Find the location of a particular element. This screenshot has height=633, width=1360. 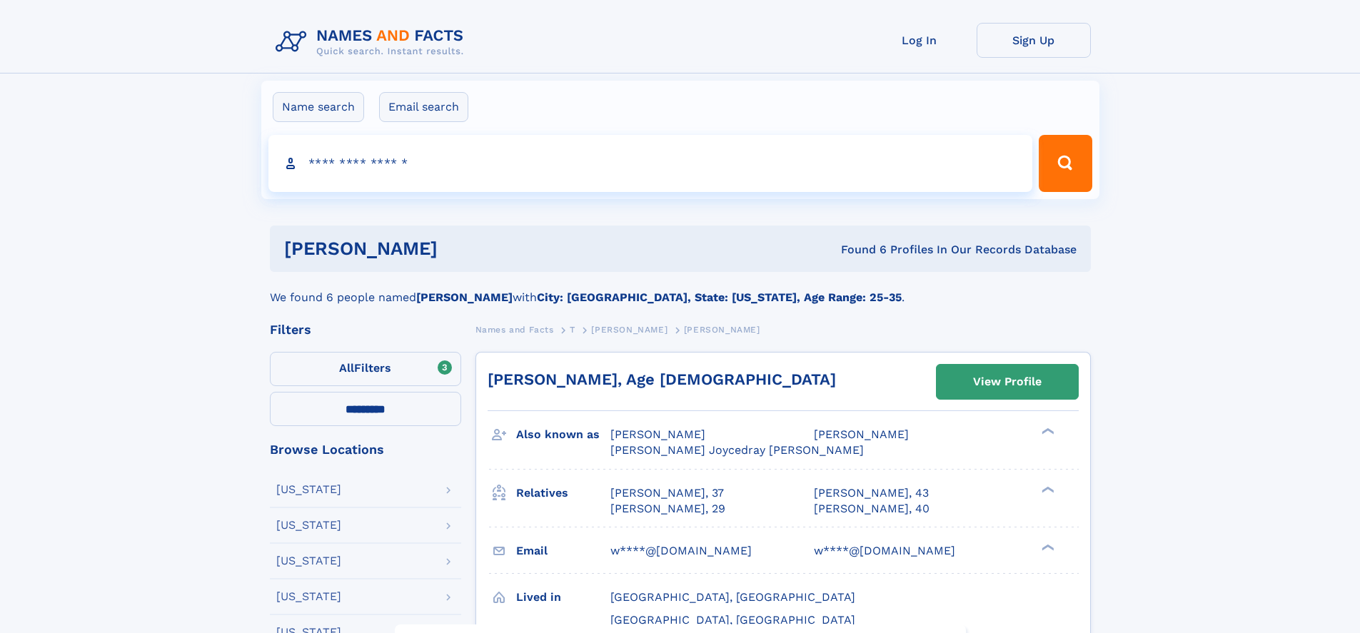

div: Filters is located at coordinates (366, 330).